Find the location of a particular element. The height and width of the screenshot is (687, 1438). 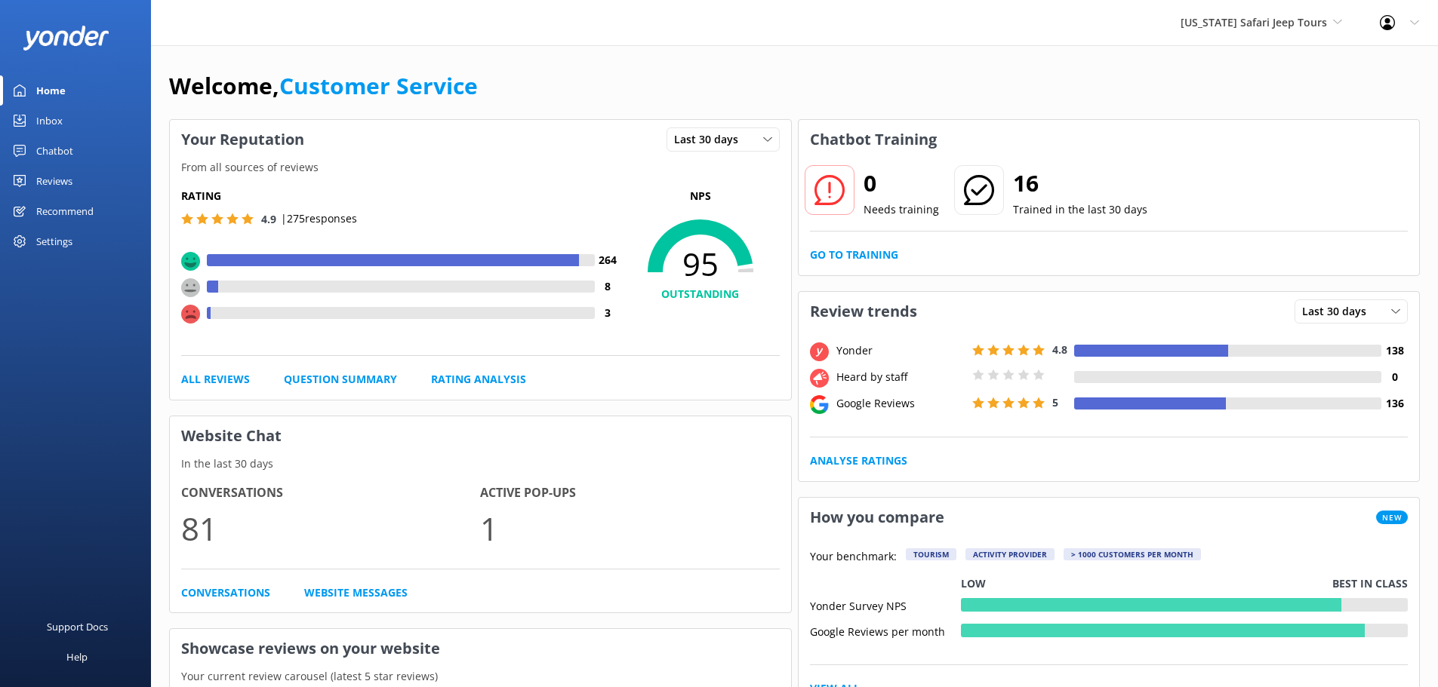

div: Yonder is located at coordinates (900, 351).